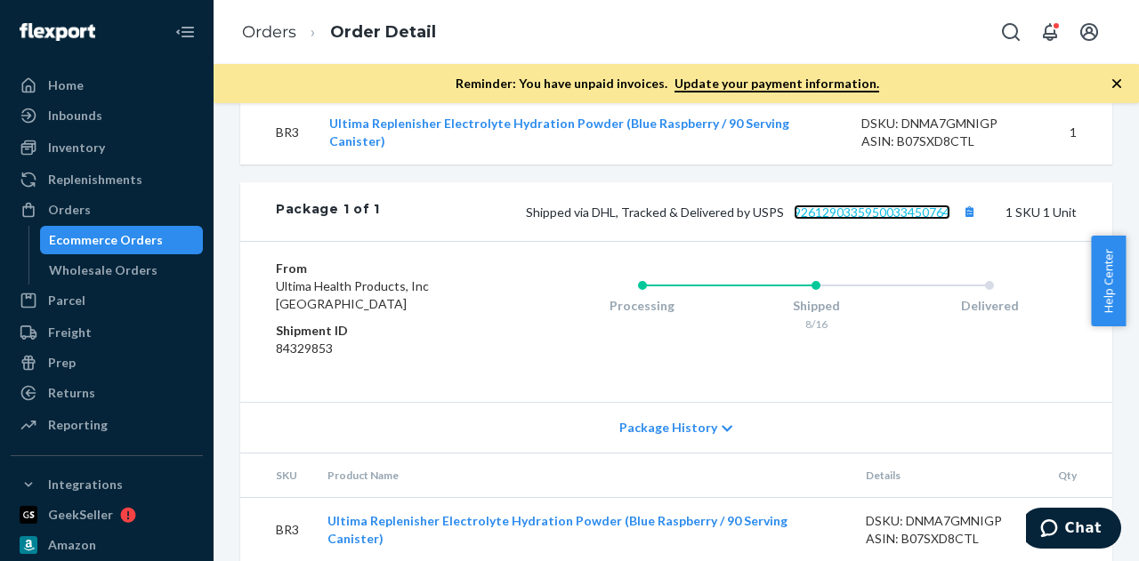 This screenshot has height=561, width=1139. Describe the element at coordinates (77, 425) in the screenshot. I see `div: Reporting` at that location.